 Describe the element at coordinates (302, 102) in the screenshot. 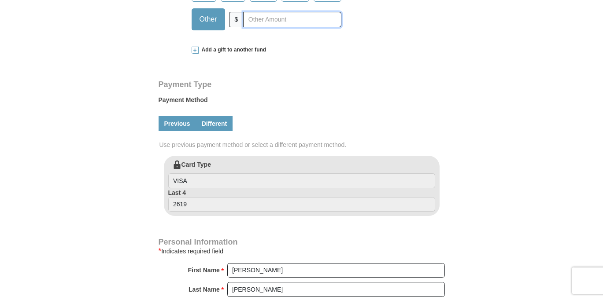

I see `label: Payment Method` at that location.